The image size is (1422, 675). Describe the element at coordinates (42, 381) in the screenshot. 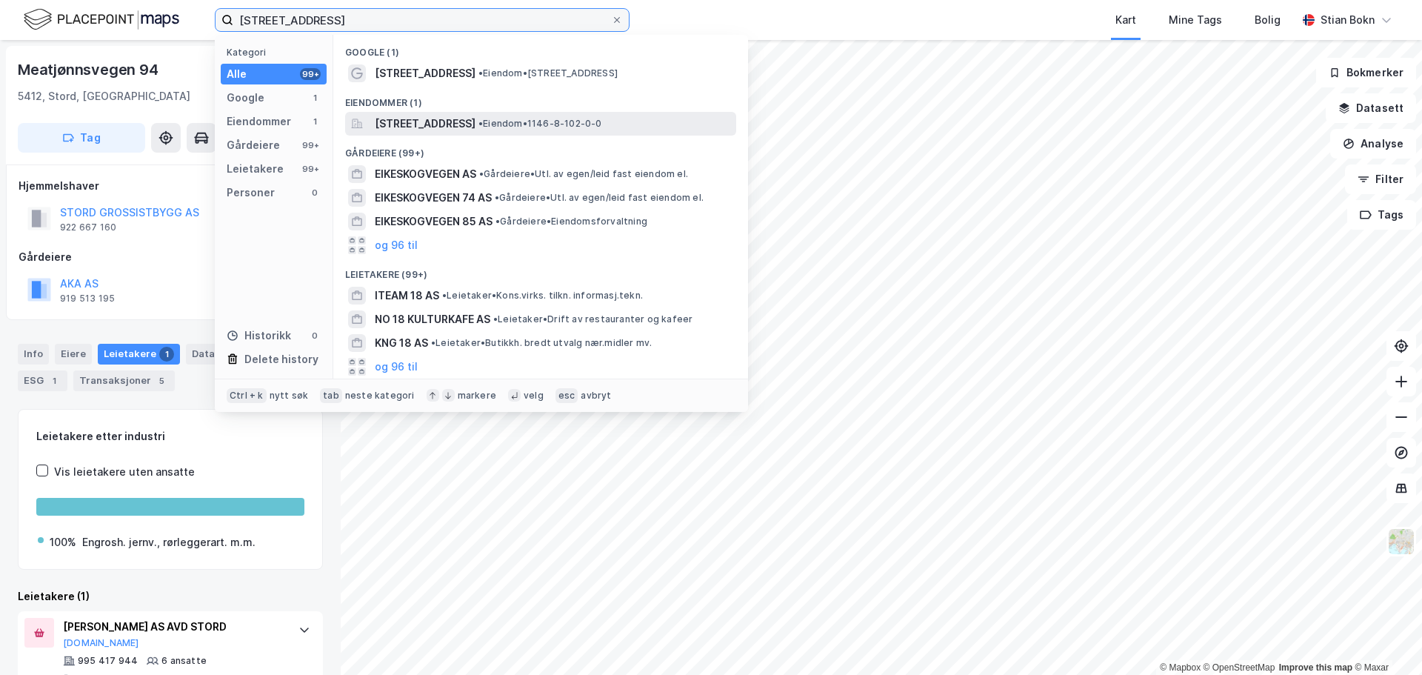

I see `div: ESG` at that location.